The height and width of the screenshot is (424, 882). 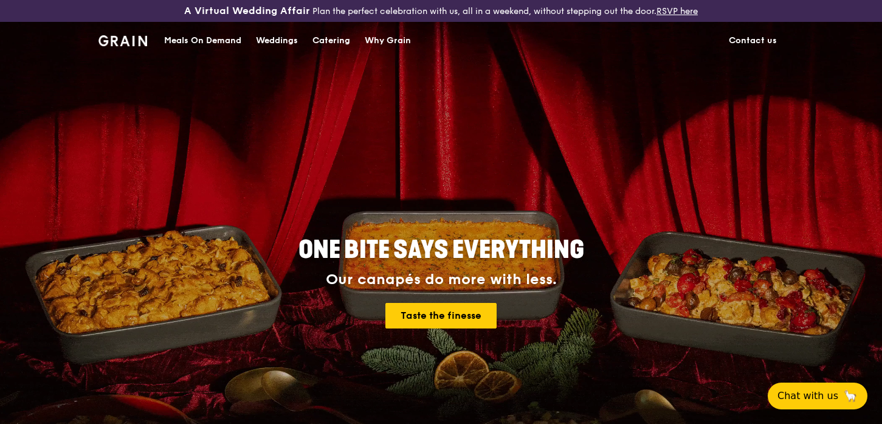 I want to click on a: Catering, so click(x=331, y=41).